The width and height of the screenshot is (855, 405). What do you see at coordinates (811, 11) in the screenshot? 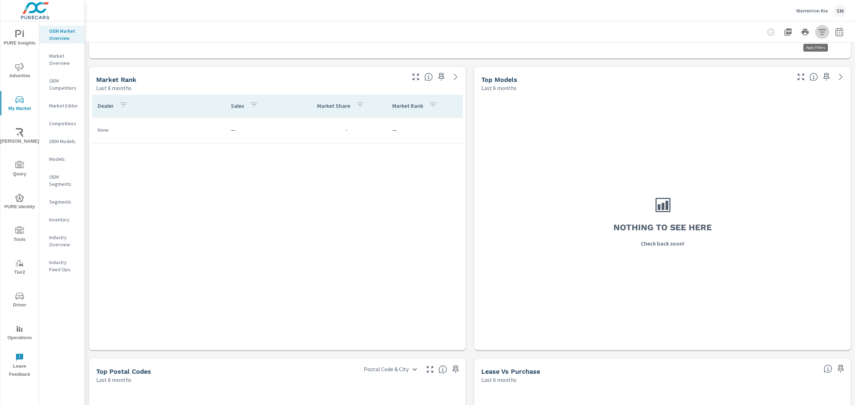
I see `p: Warrenton Kia` at bounding box center [811, 11].